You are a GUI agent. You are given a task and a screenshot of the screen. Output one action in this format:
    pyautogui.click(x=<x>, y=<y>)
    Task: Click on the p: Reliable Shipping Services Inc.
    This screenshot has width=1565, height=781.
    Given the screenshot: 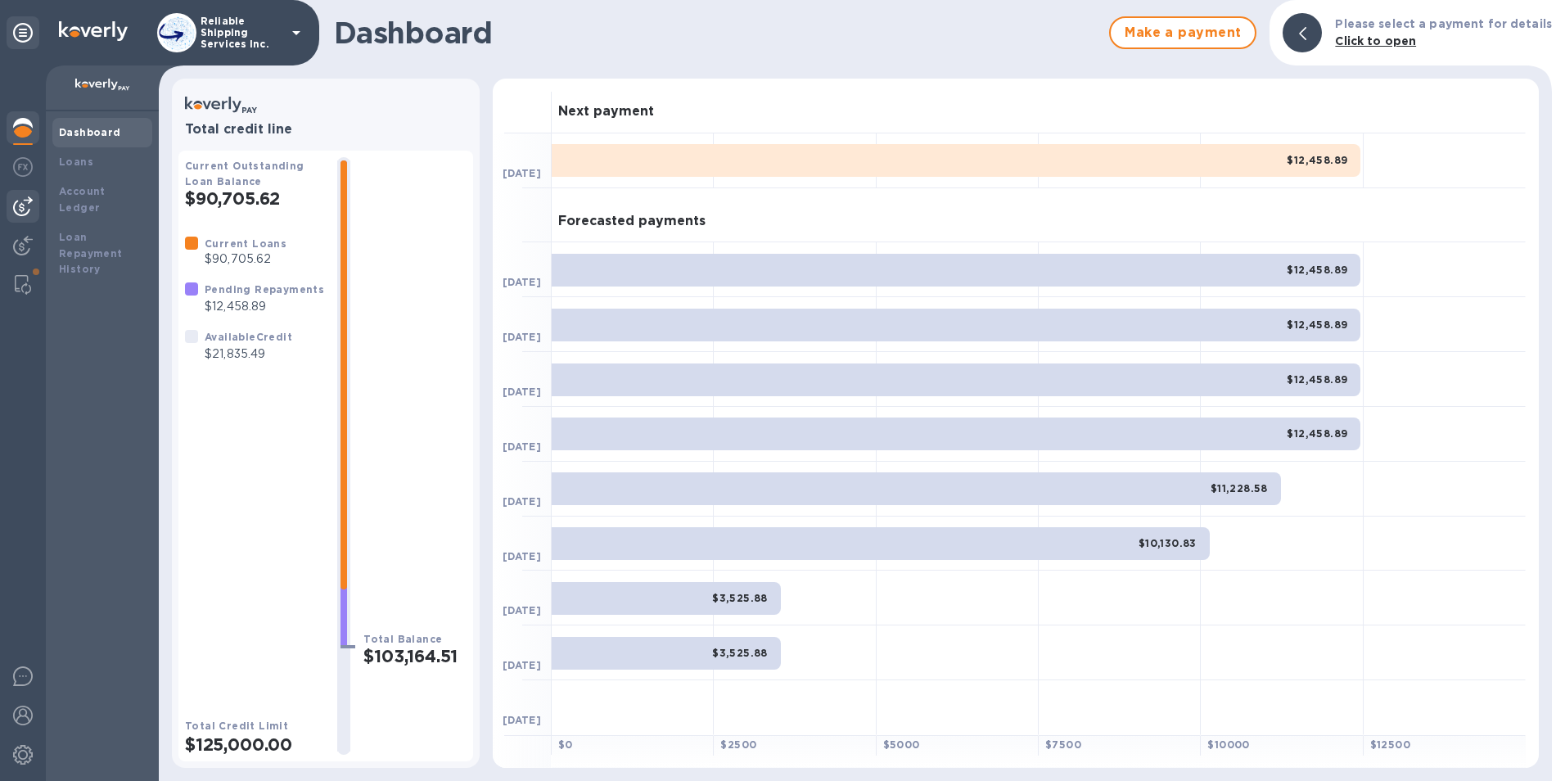 What is the action you would take?
    pyautogui.click(x=241, y=33)
    